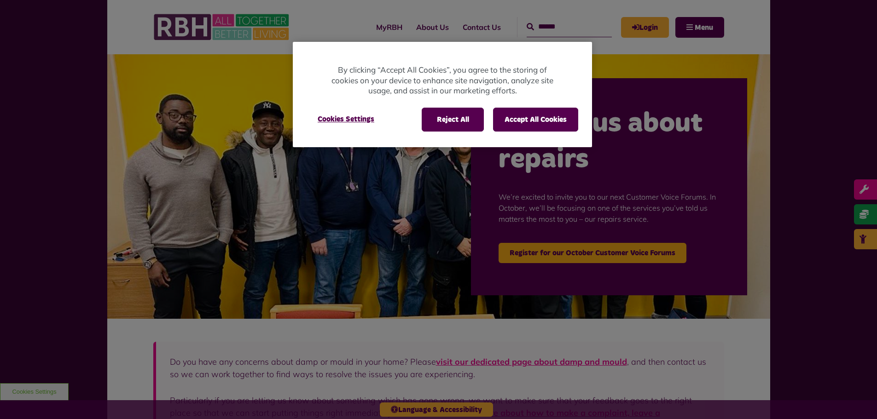 The image size is (877, 419). I want to click on button: Reject All, so click(452, 120).